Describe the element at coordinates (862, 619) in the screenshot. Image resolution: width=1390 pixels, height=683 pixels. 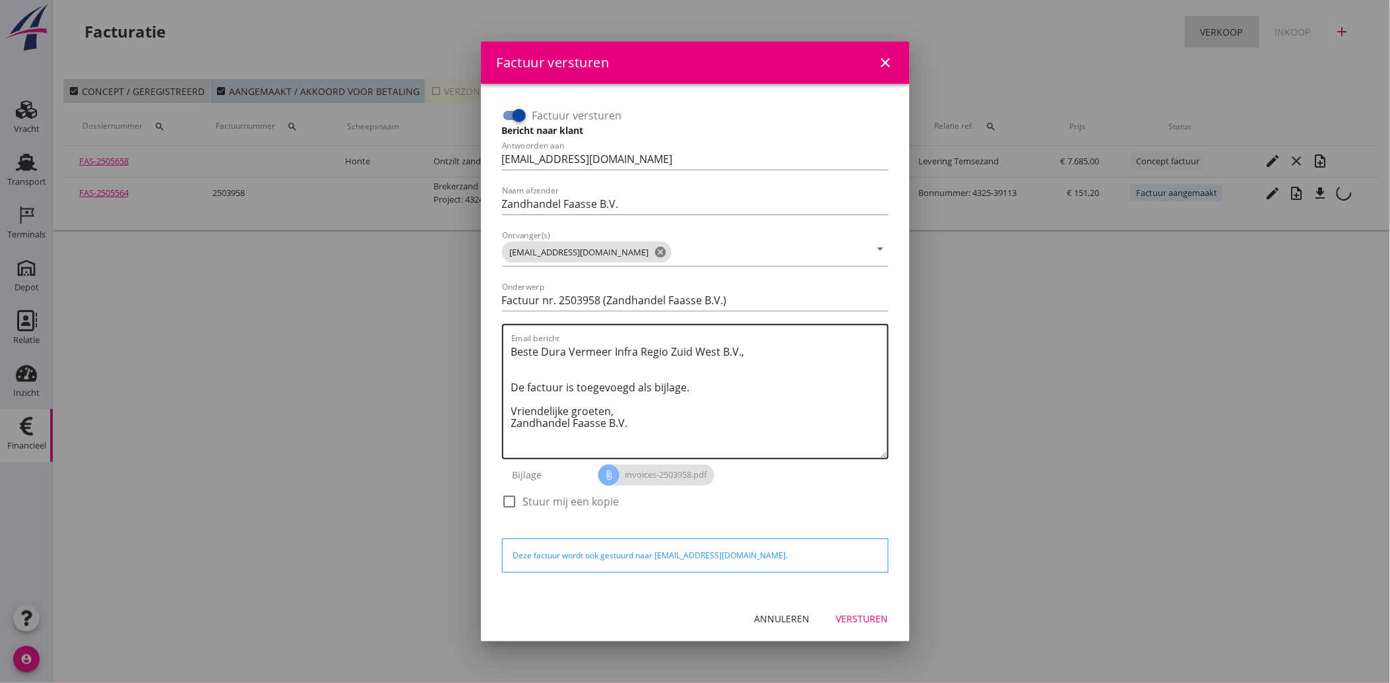
I see `button: Versturen` at that location.